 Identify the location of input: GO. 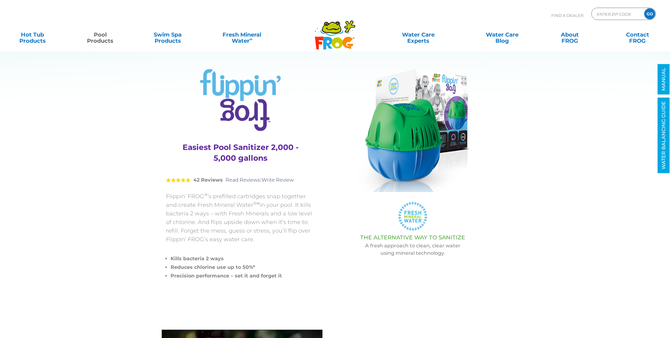
(650, 14).